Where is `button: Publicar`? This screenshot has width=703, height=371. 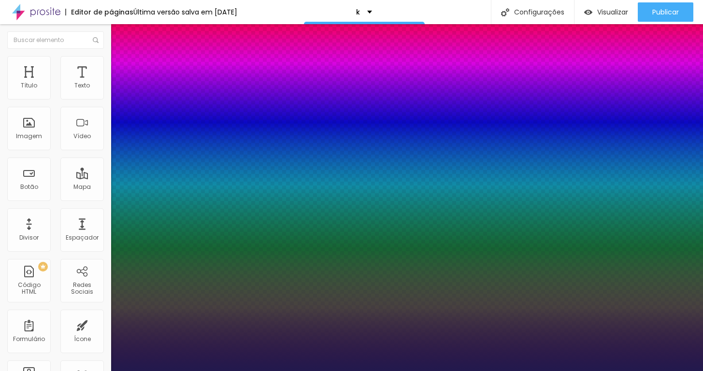 button: Publicar is located at coordinates (665, 12).